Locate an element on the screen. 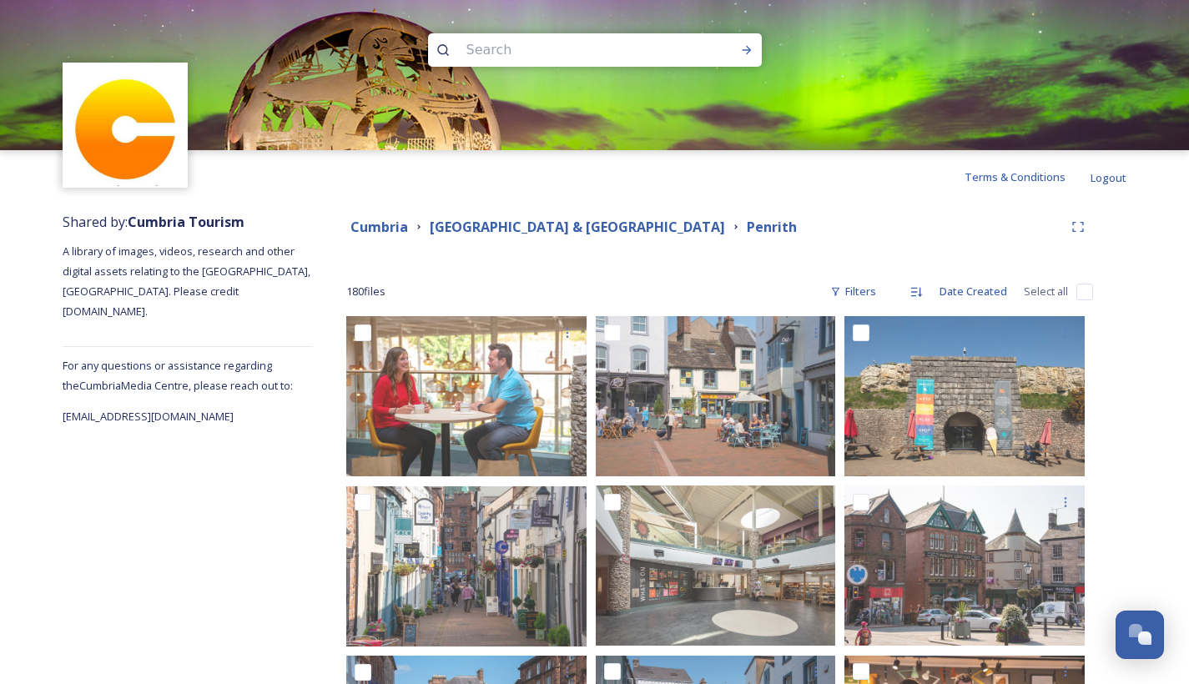  a: Terms & Conditions is located at coordinates (1027, 177).